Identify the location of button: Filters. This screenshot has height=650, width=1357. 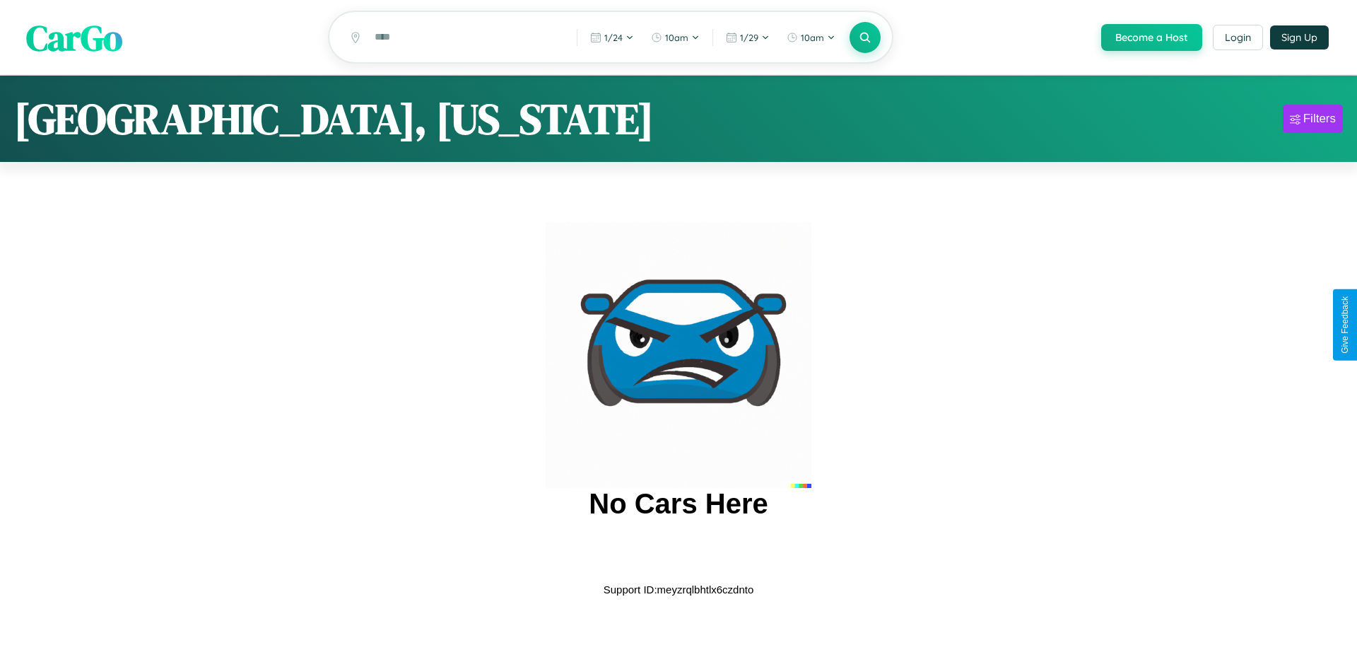
(1312, 119).